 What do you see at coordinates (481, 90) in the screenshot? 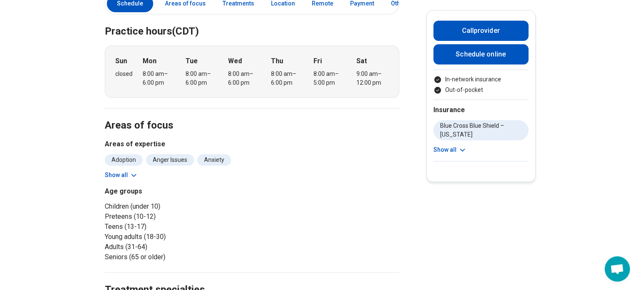
I see `li: Out-of-pocket` at bounding box center [481, 90].